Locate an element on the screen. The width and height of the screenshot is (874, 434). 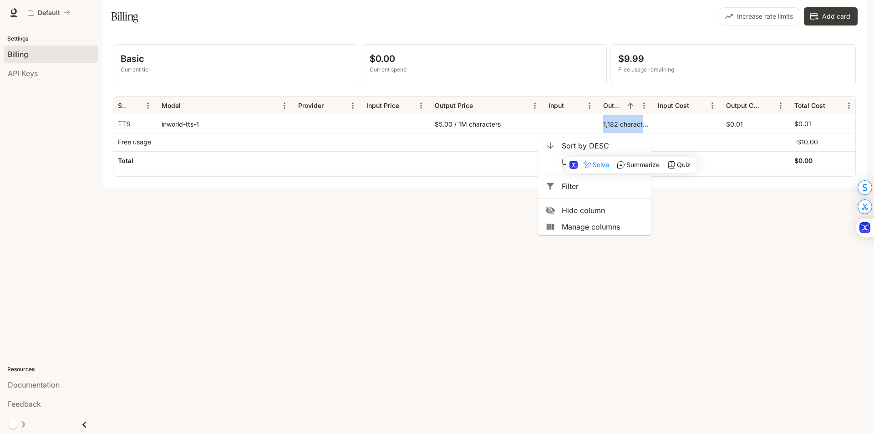
p: -$10.00 is located at coordinates (806, 142).